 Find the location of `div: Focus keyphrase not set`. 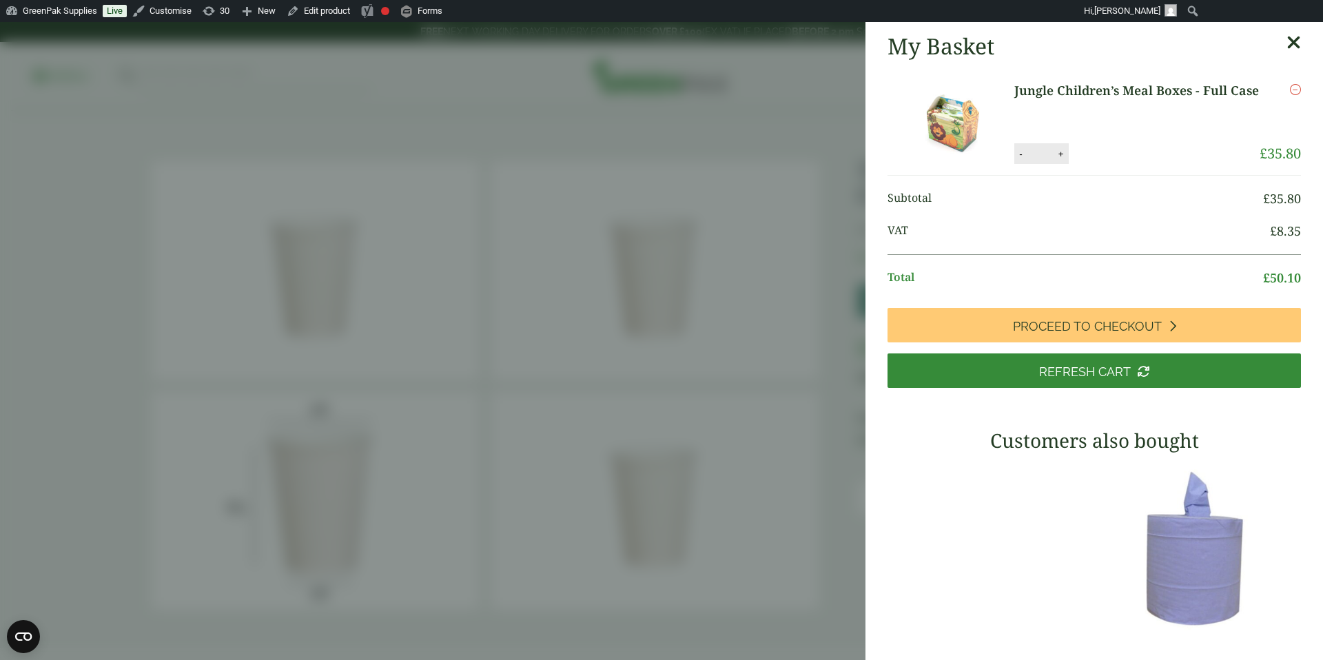

div: Focus keyphrase not set is located at coordinates (385, 11).